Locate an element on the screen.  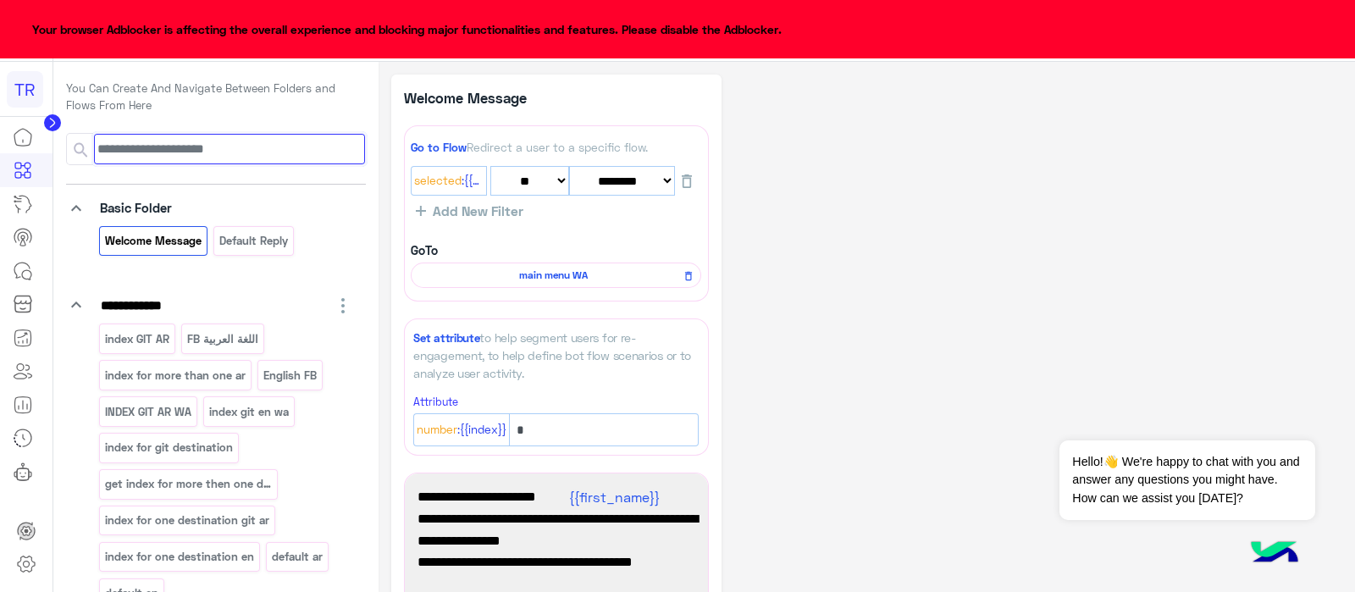
span: Add New Filter is located at coordinates (474, 211).